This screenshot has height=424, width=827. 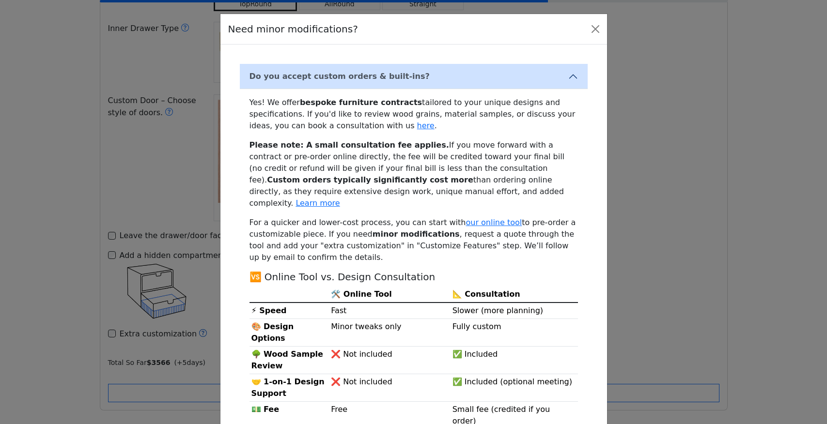 What do you see at coordinates (514, 360) in the screenshot?
I see `td: ✅ Included` at bounding box center [514, 360].